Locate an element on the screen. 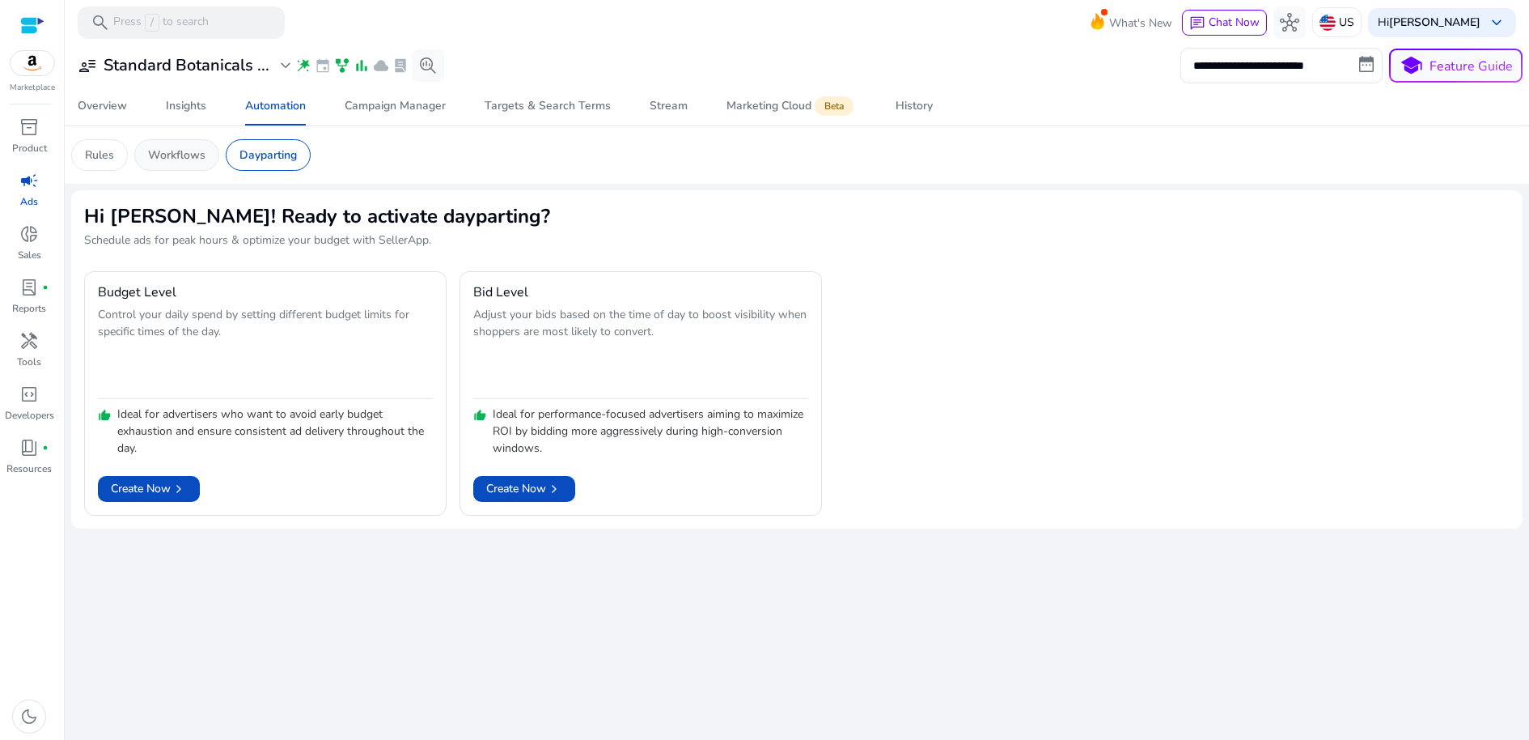 This screenshot has width=1529, height=740. p: Feature Guide is located at coordinates (1471, 66).